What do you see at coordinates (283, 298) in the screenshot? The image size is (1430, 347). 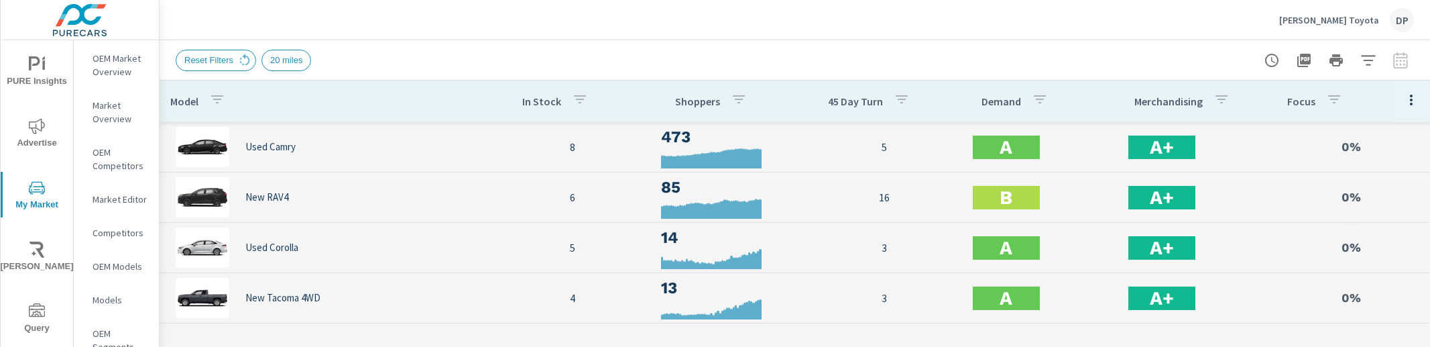 I see `p: New Tacoma 4WD` at bounding box center [283, 298].